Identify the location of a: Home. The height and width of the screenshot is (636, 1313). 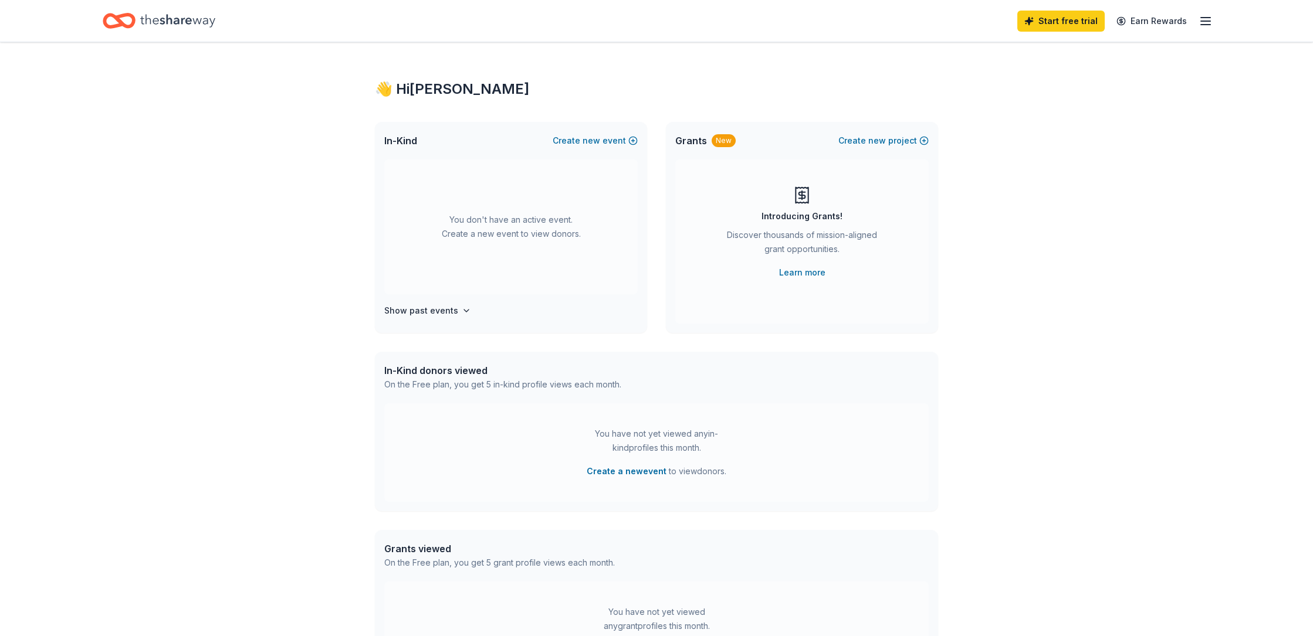
(159, 21).